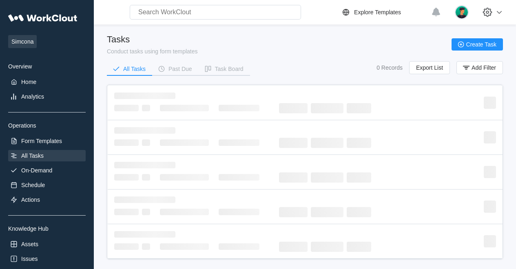 This screenshot has width=516, height=269. I want to click on div: Tasks, so click(152, 40).